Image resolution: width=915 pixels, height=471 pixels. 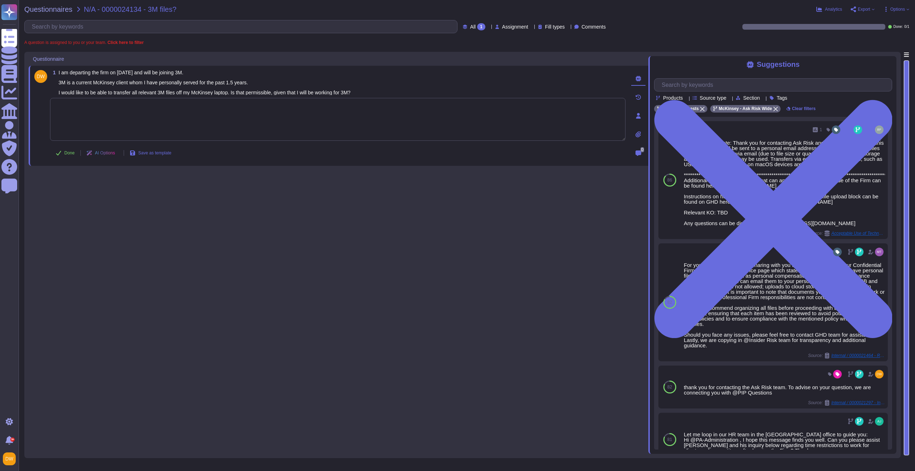 I want to click on div: 9+, so click(x=13, y=440).